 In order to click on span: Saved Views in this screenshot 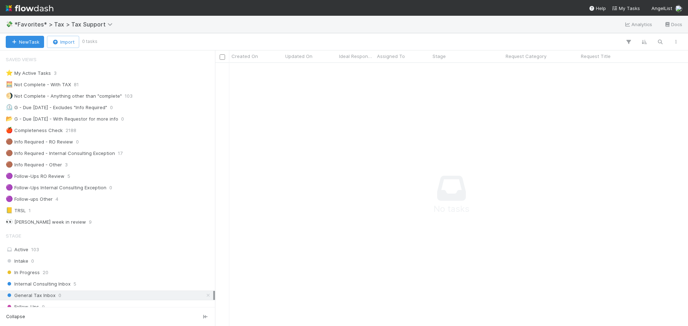, I will do `click(21, 59)`.